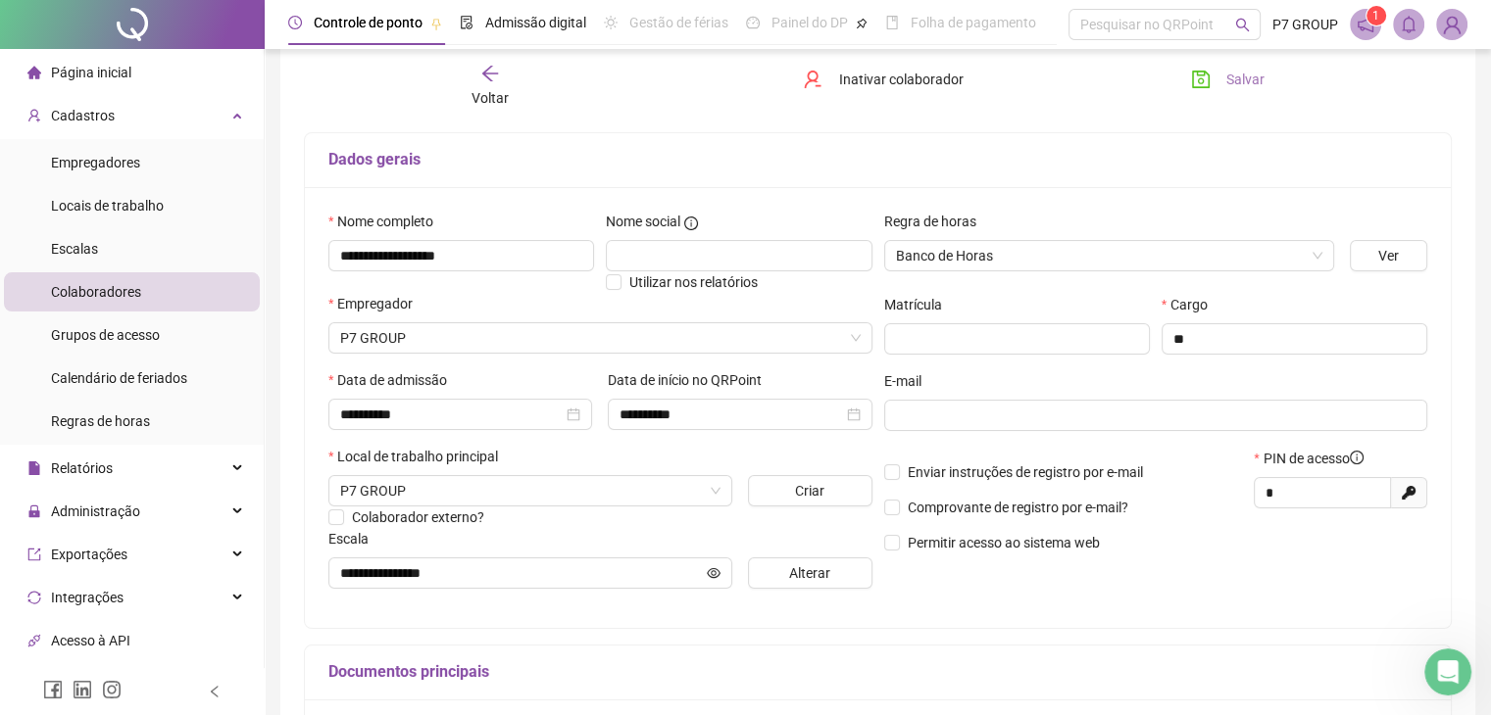  What do you see at coordinates (1313, 459) in the screenshot?
I see `span: PIN de acesso` at bounding box center [1313, 459].